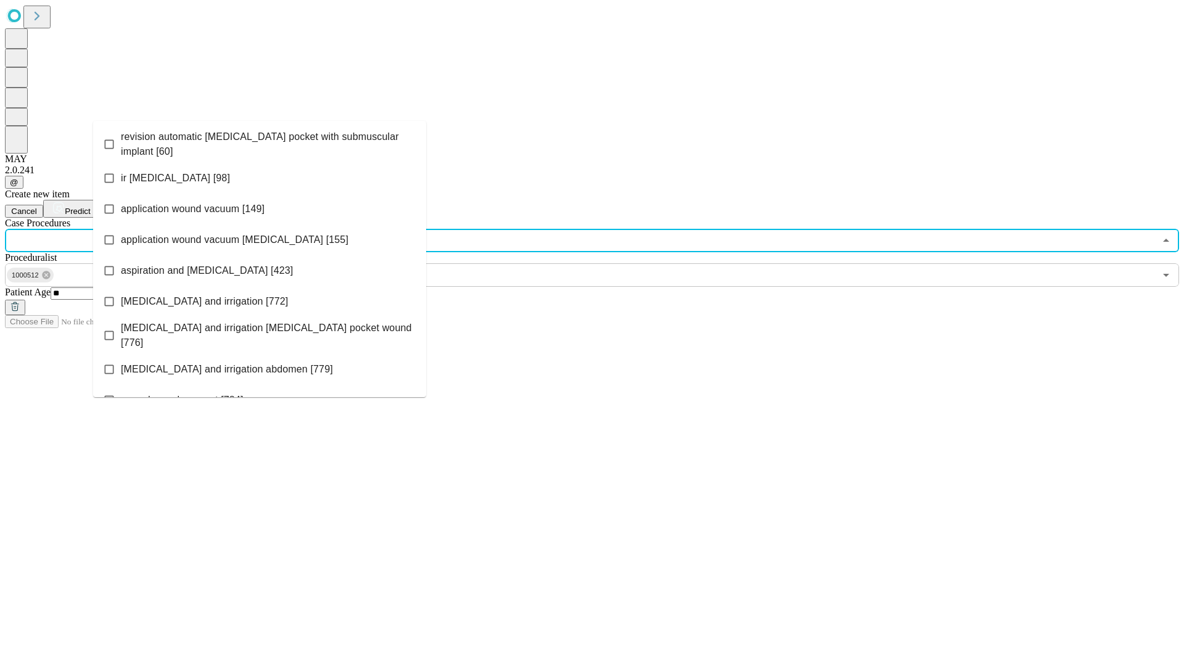 Image resolution: width=1184 pixels, height=666 pixels. Describe the element at coordinates (31, 257) in the screenshot. I see `span: Proceduralist` at that location.